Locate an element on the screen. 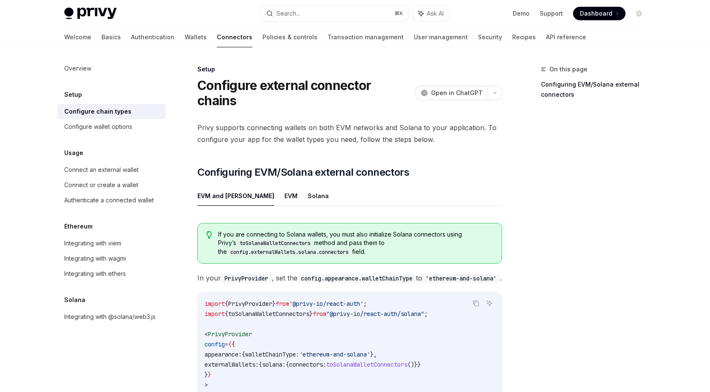 This screenshot has width=710, height=392. div: Authenticate a connected wallet is located at coordinates (109, 200).